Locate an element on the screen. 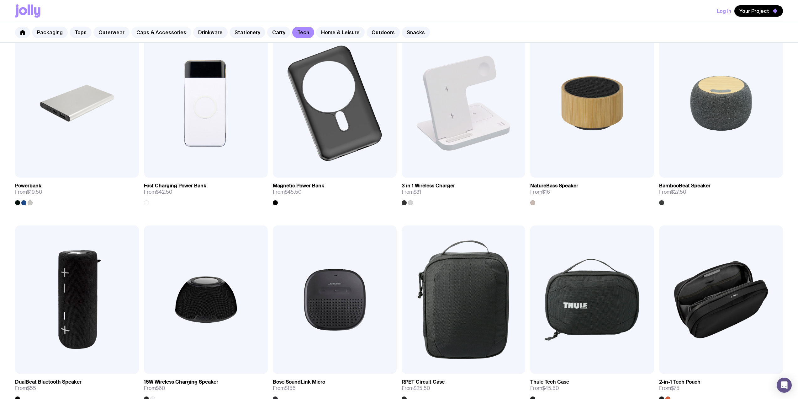 The width and height of the screenshot is (798, 399). button: Your Project is located at coordinates (758, 11).